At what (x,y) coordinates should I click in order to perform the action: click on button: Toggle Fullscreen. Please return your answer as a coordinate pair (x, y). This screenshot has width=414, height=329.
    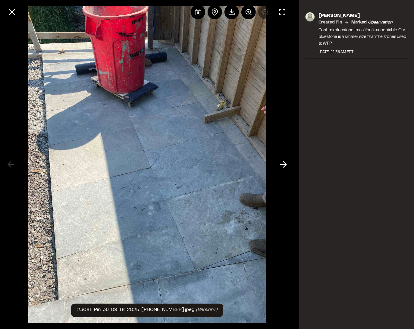
    Looking at the image, I should click on (282, 12).